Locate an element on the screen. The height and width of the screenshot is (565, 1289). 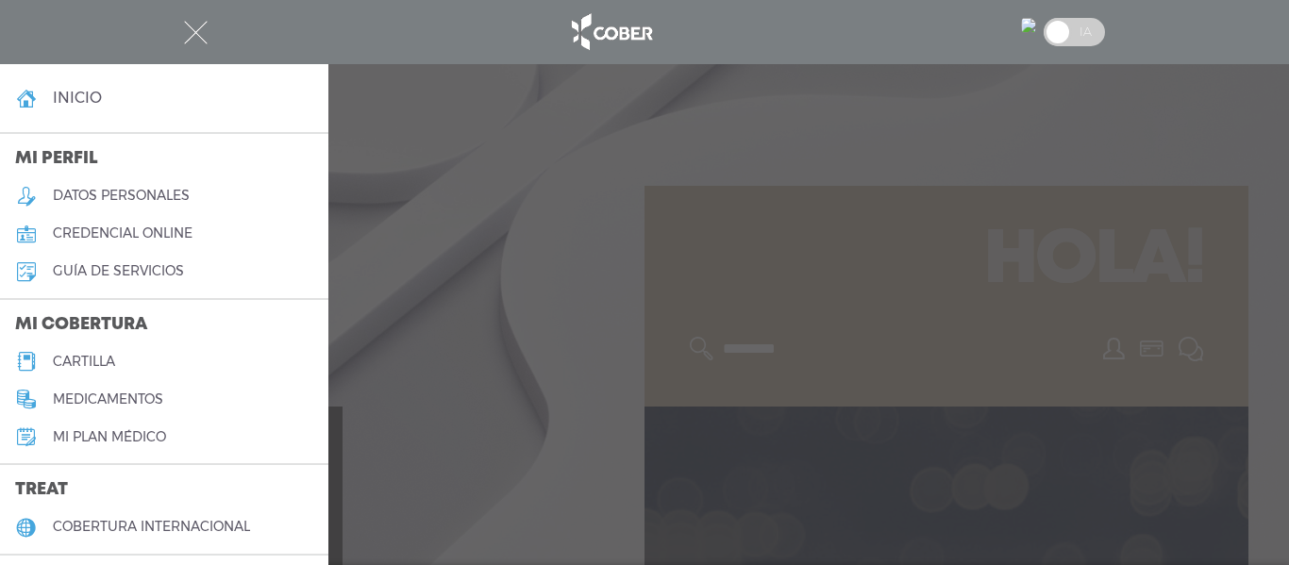
h5: credencial online is located at coordinates (123, 233).